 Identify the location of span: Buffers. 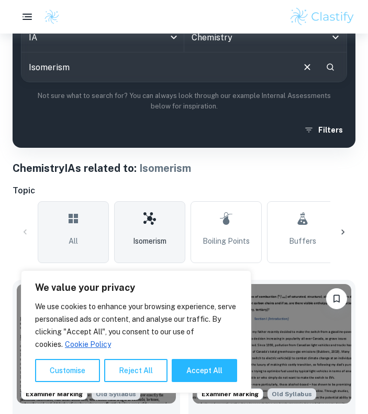
(303, 241).